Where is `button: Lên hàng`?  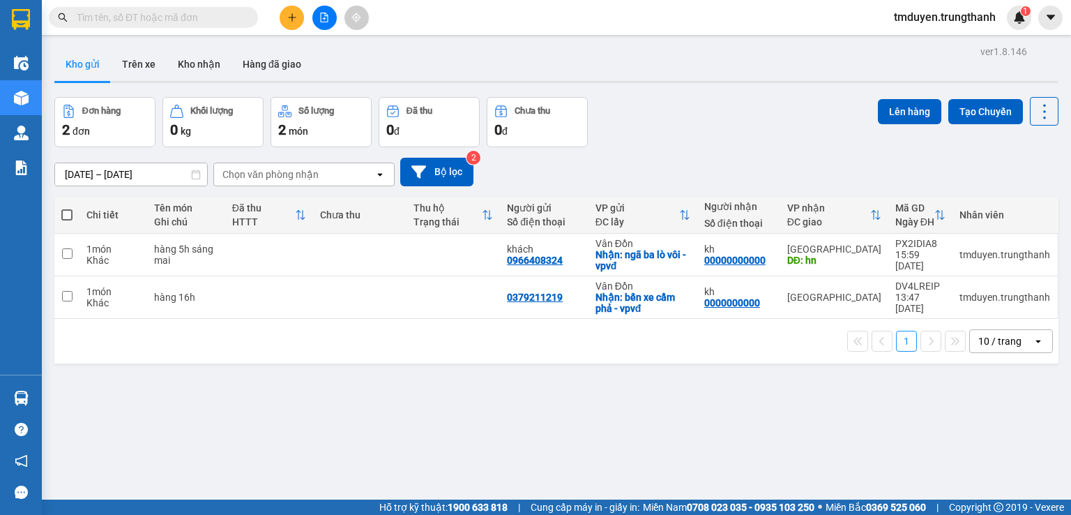 button: Lên hàng is located at coordinates (909, 112).